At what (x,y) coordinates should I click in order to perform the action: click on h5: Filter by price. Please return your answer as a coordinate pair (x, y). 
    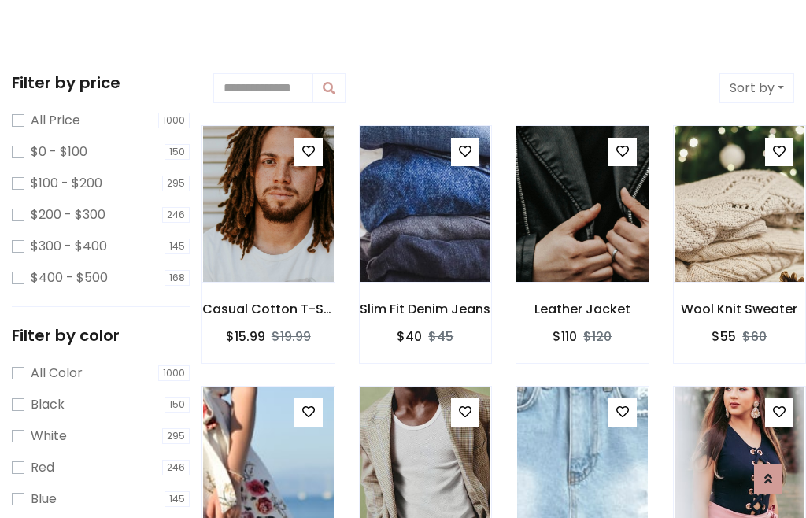
    Looking at the image, I should click on (101, 83).